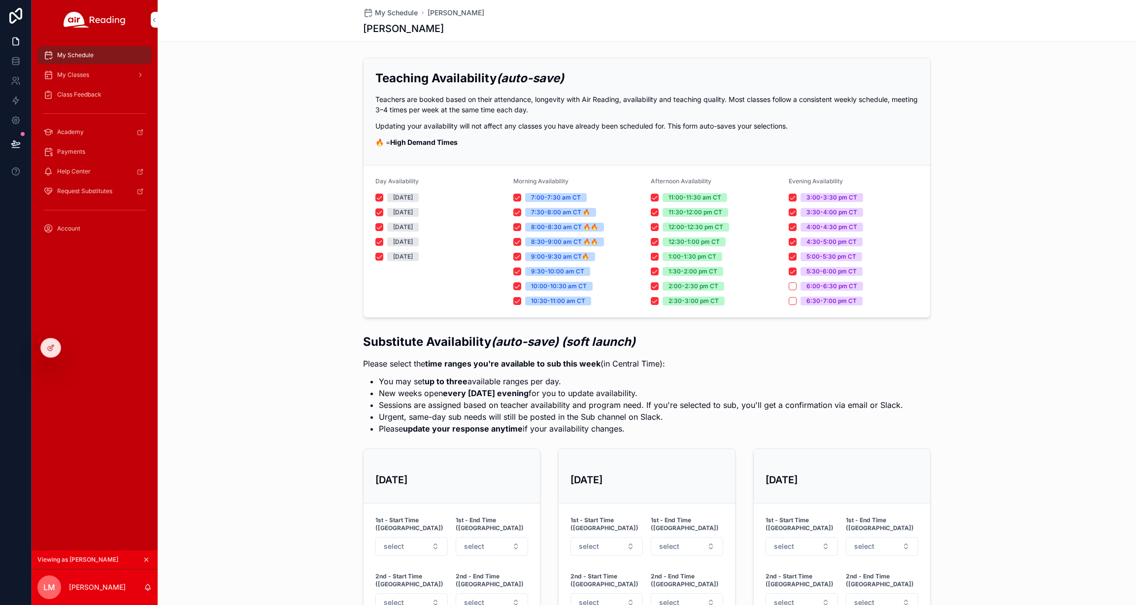 The width and height of the screenshot is (1136, 605). What do you see at coordinates (95, 145) in the screenshot?
I see `div: scrollable content` at bounding box center [95, 145].